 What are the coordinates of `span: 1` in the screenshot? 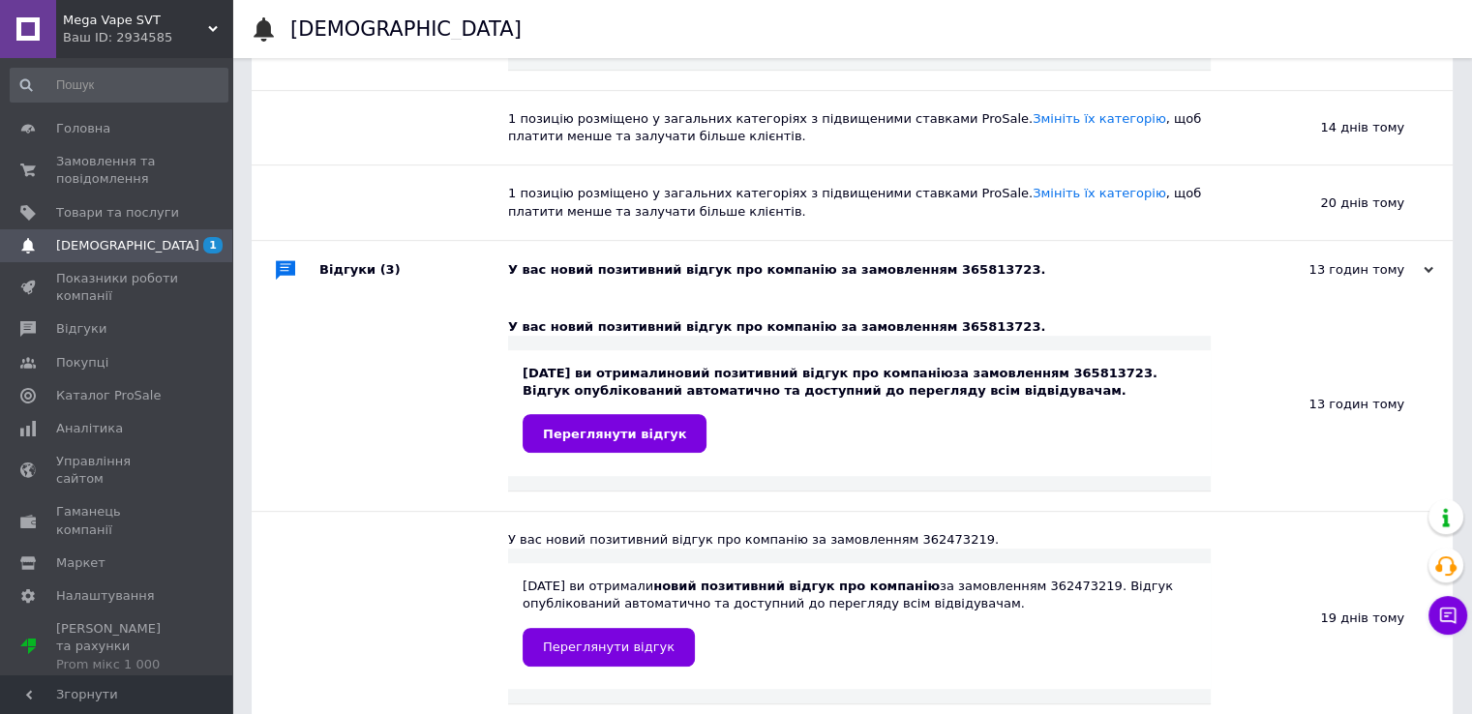 It's located at (213, 245).